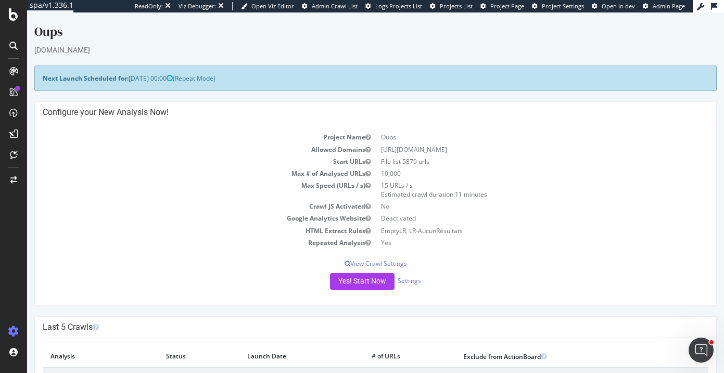 The height and width of the screenshot is (373, 724). What do you see at coordinates (182, 177) in the screenshot?
I see `td: Max Speed (URLs / s)` at bounding box center [182, 177].